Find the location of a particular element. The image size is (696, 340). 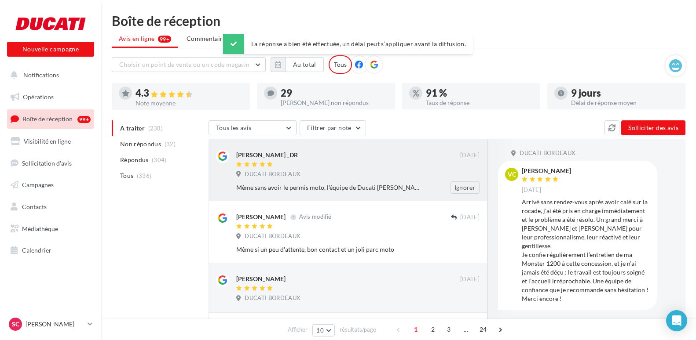

div: Open Intercom Messenger is located at coordinates (676, 321).